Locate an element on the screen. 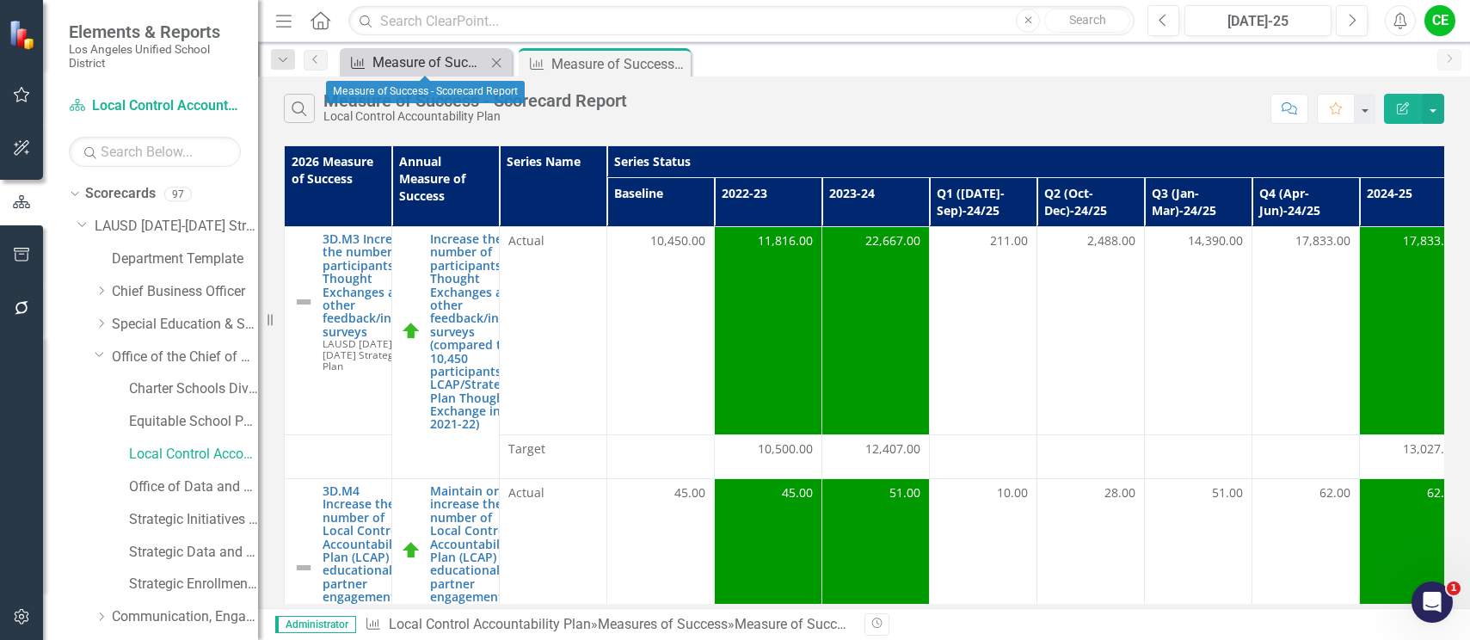  span: 11,816.00 is located at coordinates (785, 241).